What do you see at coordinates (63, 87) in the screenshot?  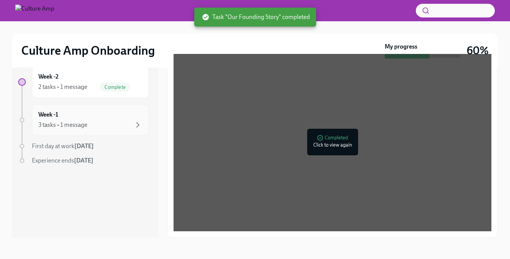 I see `div: 2 tasks • 1 message` at bounding box center [63, 87].